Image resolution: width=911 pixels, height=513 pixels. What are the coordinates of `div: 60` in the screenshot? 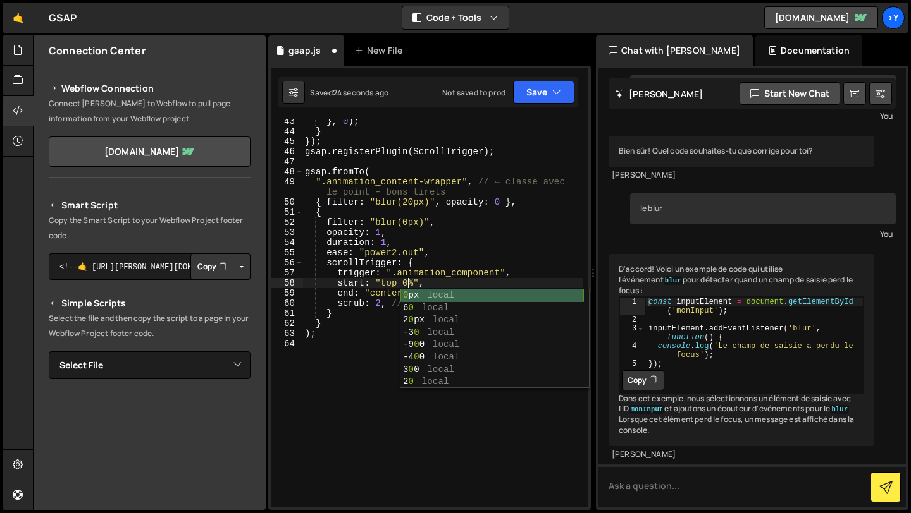 It's located at (286, 304).